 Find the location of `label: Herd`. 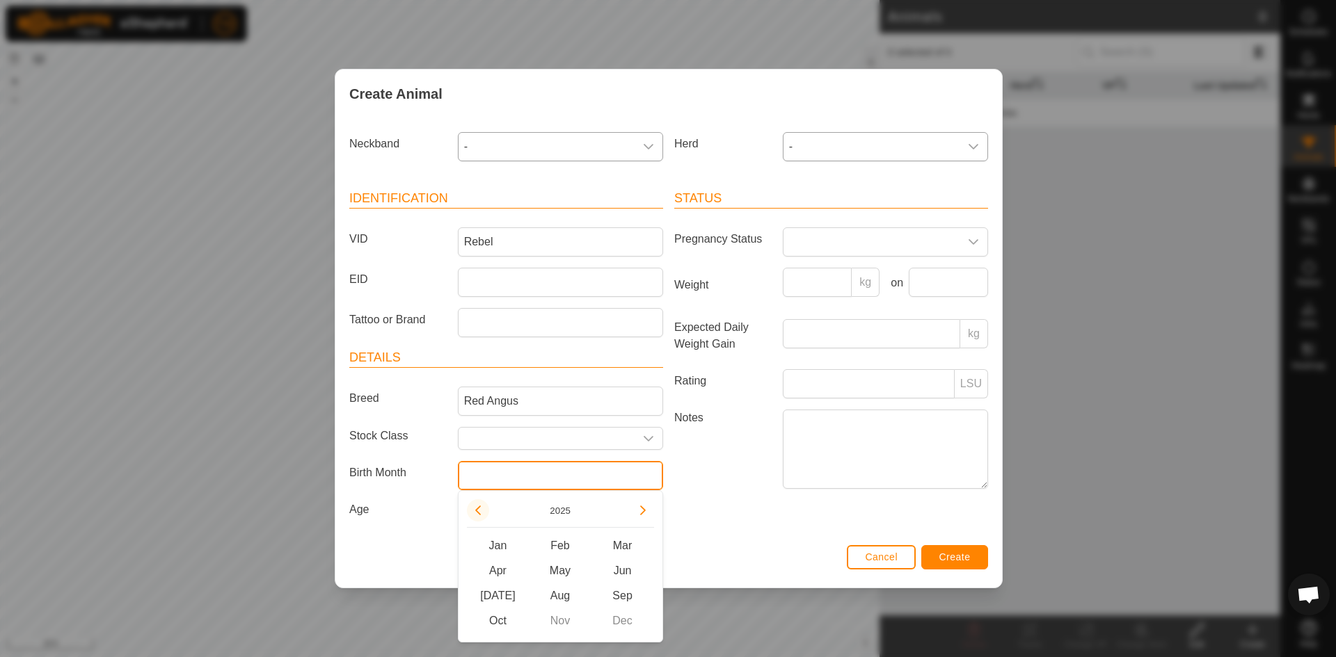

label: Herd is located at coordinates (723, 144).